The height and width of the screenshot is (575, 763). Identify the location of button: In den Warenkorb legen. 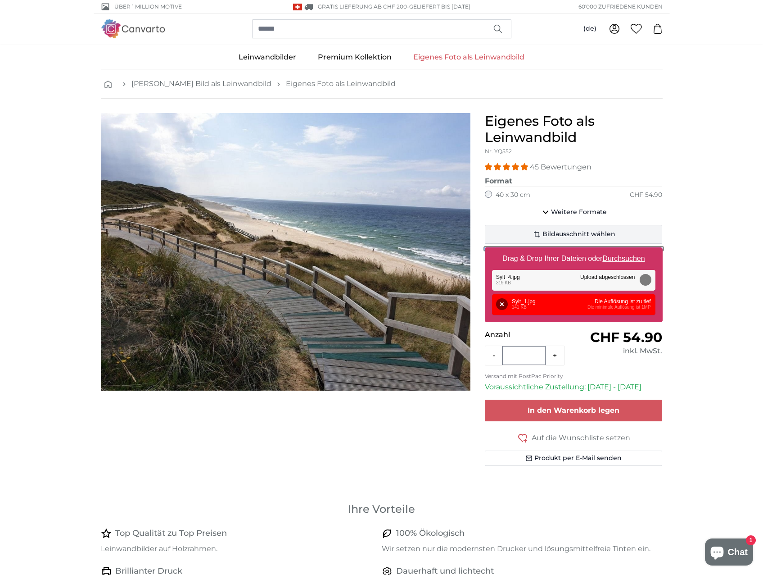
(574, 410).